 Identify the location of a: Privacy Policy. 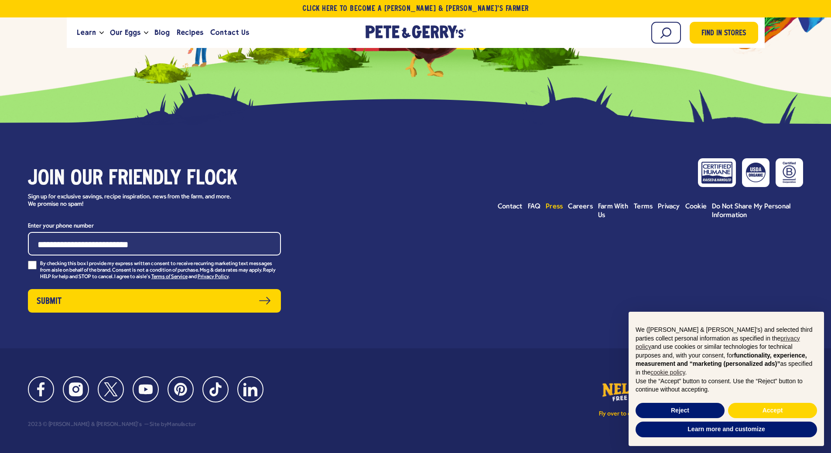
(213, 277).